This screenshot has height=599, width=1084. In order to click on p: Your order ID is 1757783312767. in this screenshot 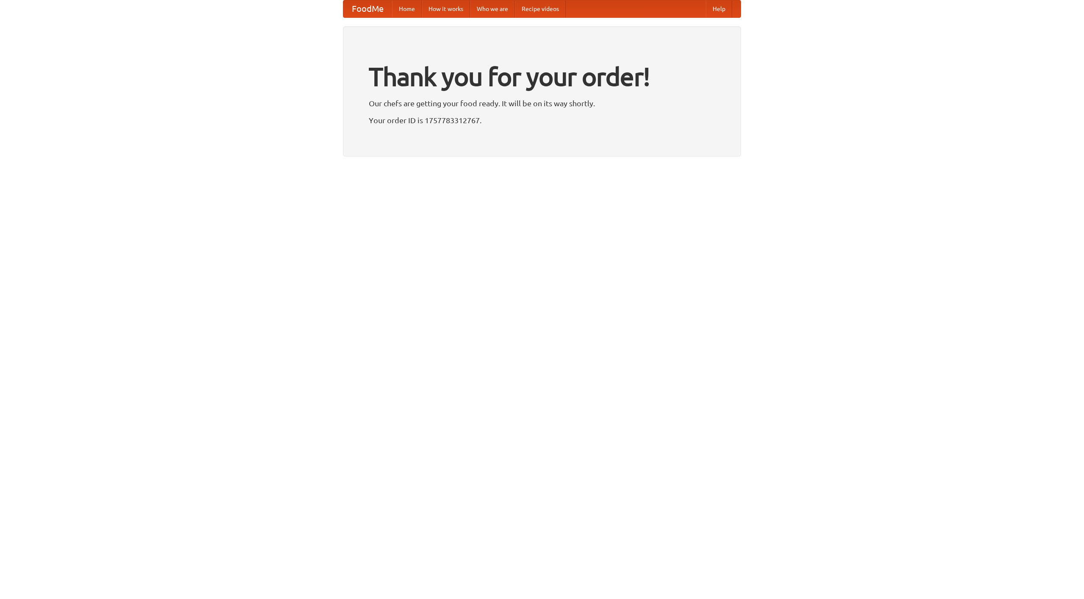, I will do `click(542, 120)`.